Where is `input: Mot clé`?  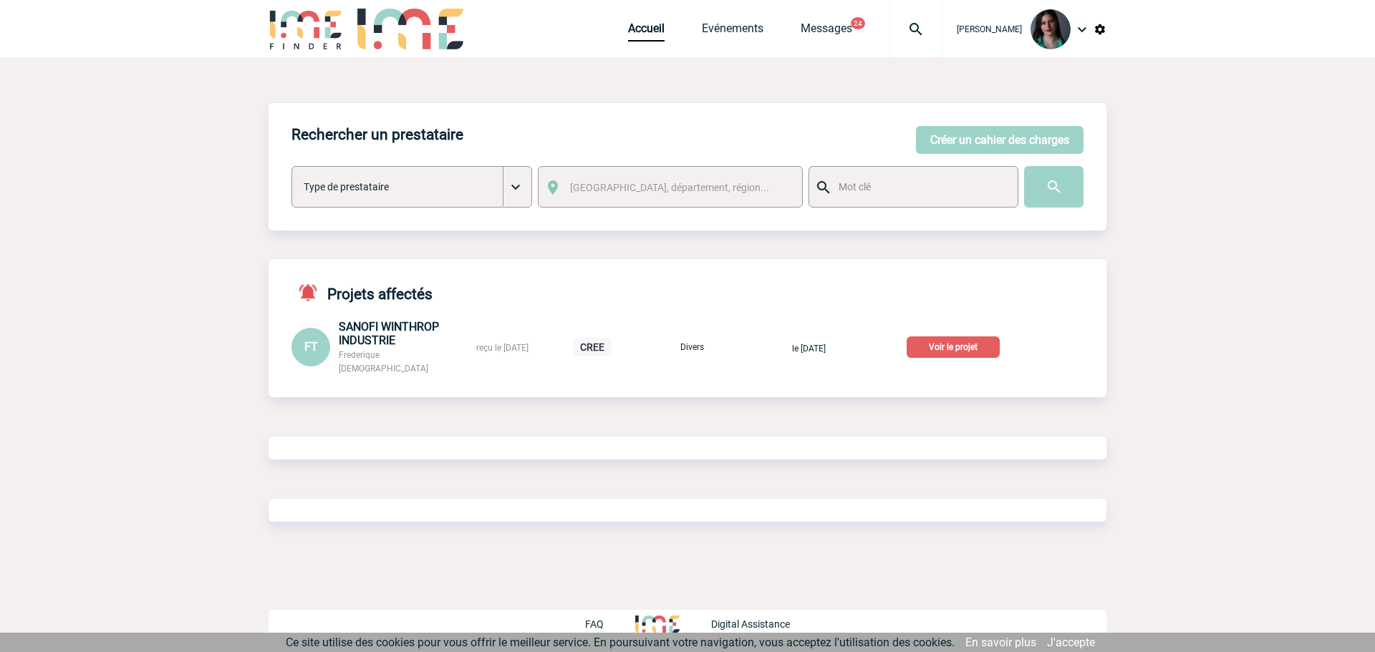 input: Mot clé is located at coordinates (919, 187).